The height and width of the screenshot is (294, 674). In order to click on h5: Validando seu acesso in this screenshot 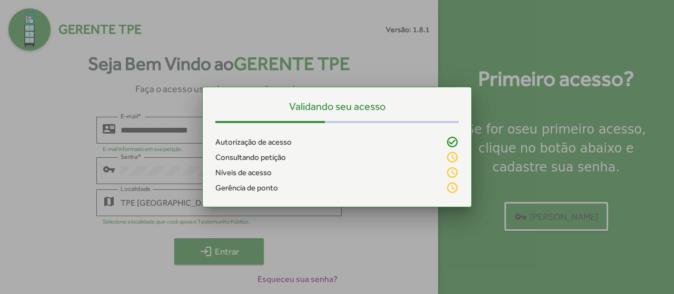, I will do `click(337, 106)`.